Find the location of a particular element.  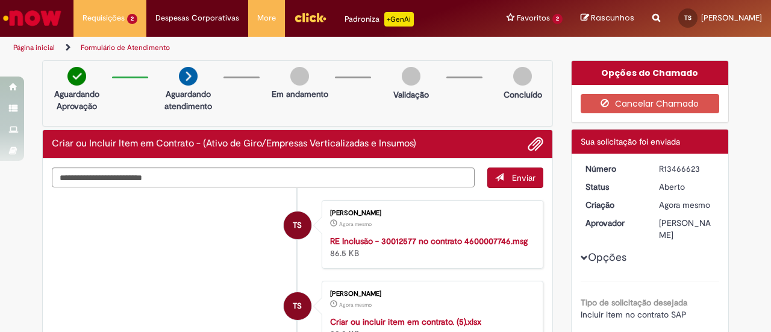

strong: Criar ou incluir item em contrato. (5).xlsx is located at coordinates (405, 322).